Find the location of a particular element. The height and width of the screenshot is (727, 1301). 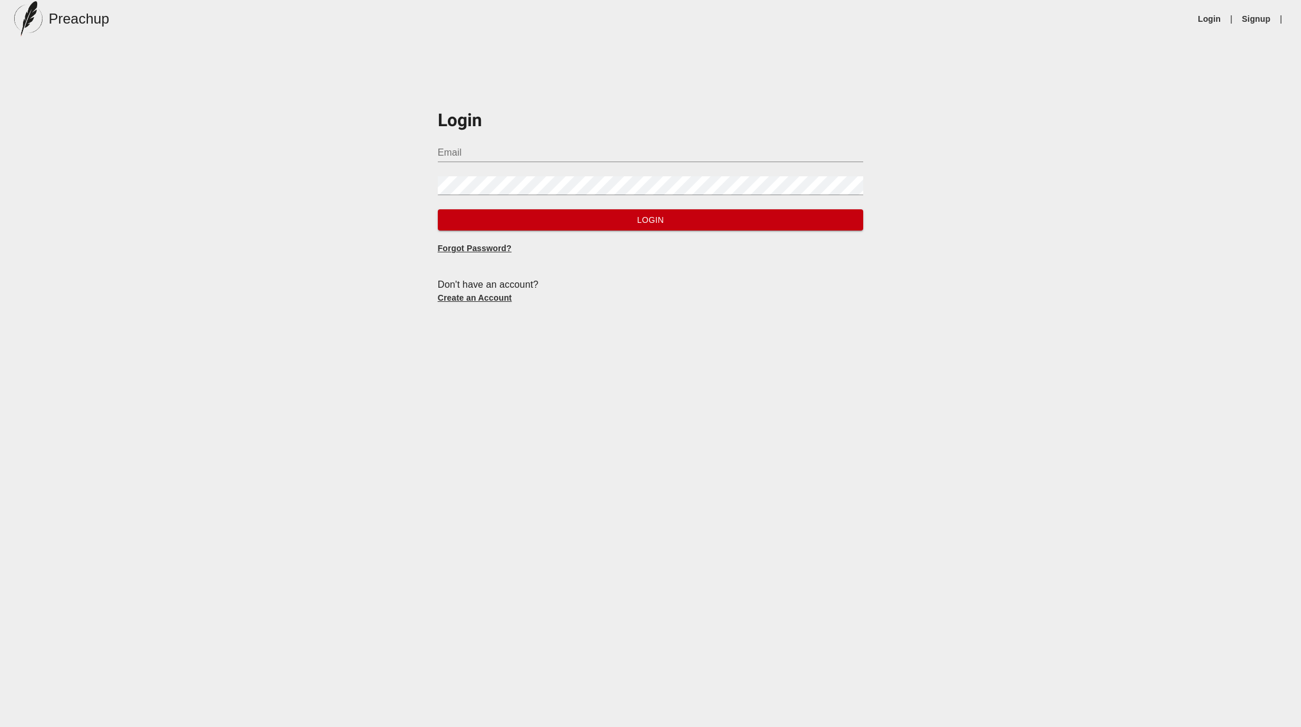

img: preachup-logo.png is located at coordinates (28, 19).